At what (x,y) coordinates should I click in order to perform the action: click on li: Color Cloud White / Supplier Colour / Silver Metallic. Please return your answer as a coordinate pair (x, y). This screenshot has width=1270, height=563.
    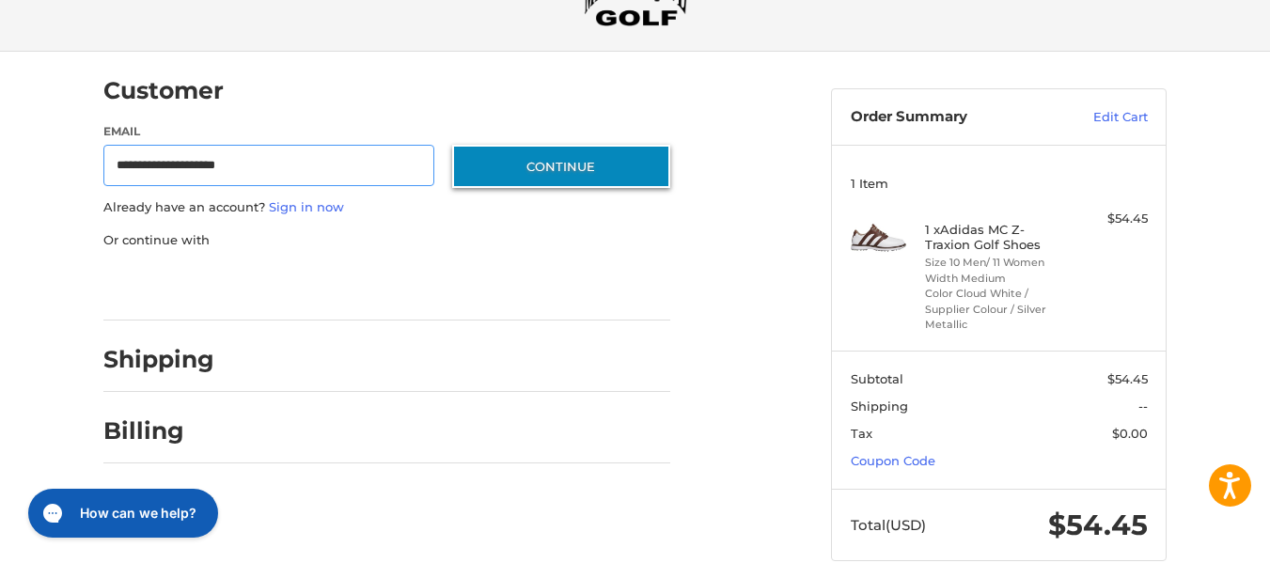
    Looking at the image, I should click on (996, 309).